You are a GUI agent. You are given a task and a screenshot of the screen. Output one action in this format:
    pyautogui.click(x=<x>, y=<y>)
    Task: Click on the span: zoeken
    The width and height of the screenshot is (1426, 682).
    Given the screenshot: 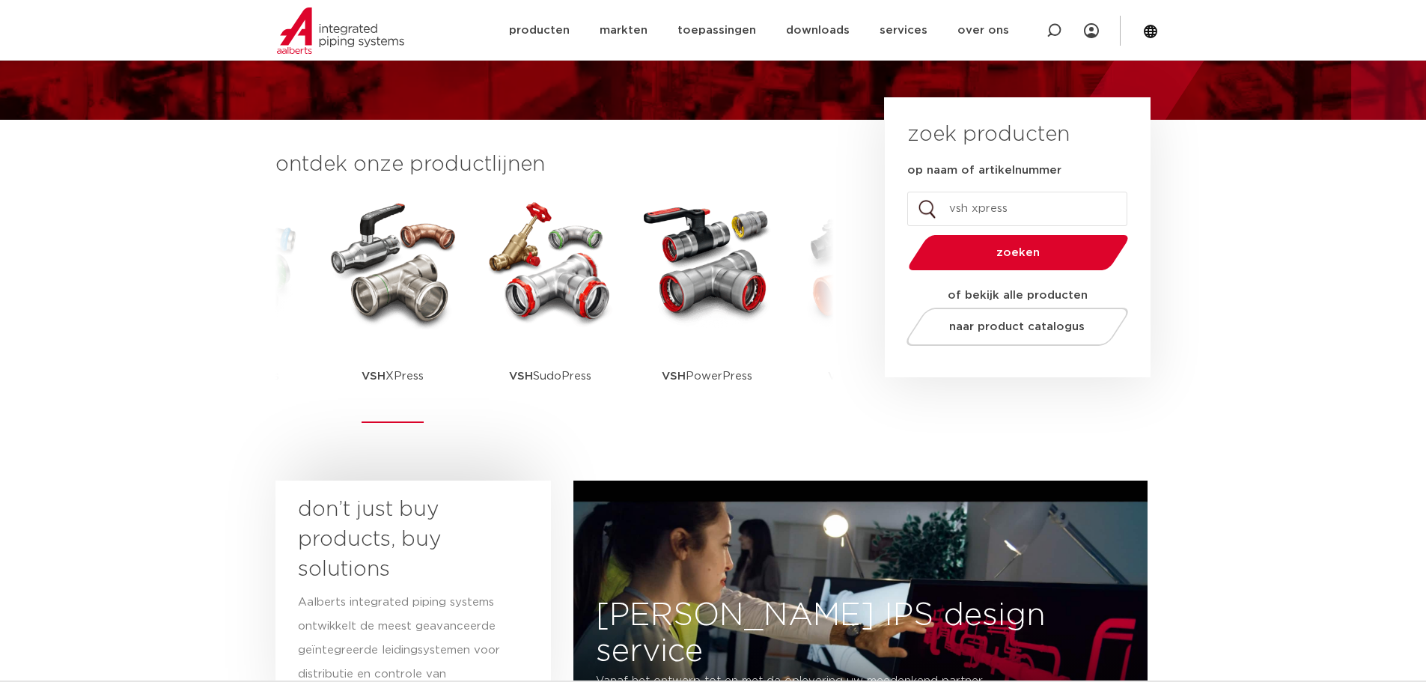 What is the action you would take?
    pyautogui.click(x=1018, y=252)
    